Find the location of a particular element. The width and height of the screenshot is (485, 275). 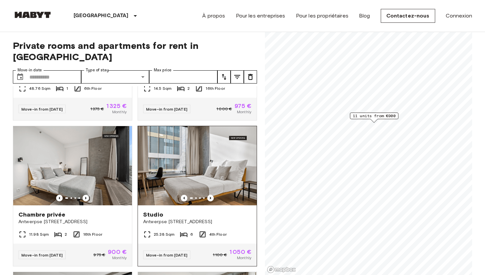

a: Blog is located at coordinates (365, 16).